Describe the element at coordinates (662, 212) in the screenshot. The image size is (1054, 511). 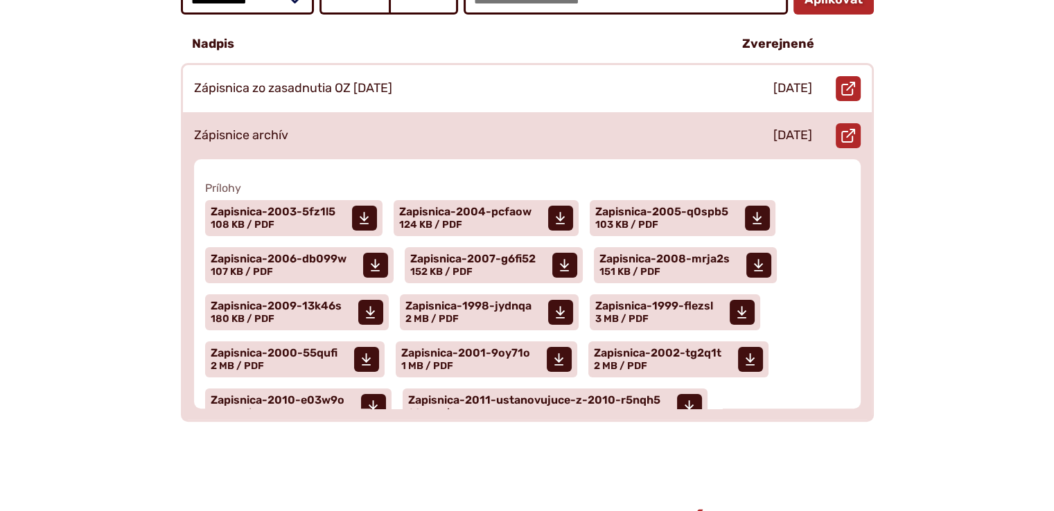
I see `span: Zapisnica-2005-q0spb5` at that location.